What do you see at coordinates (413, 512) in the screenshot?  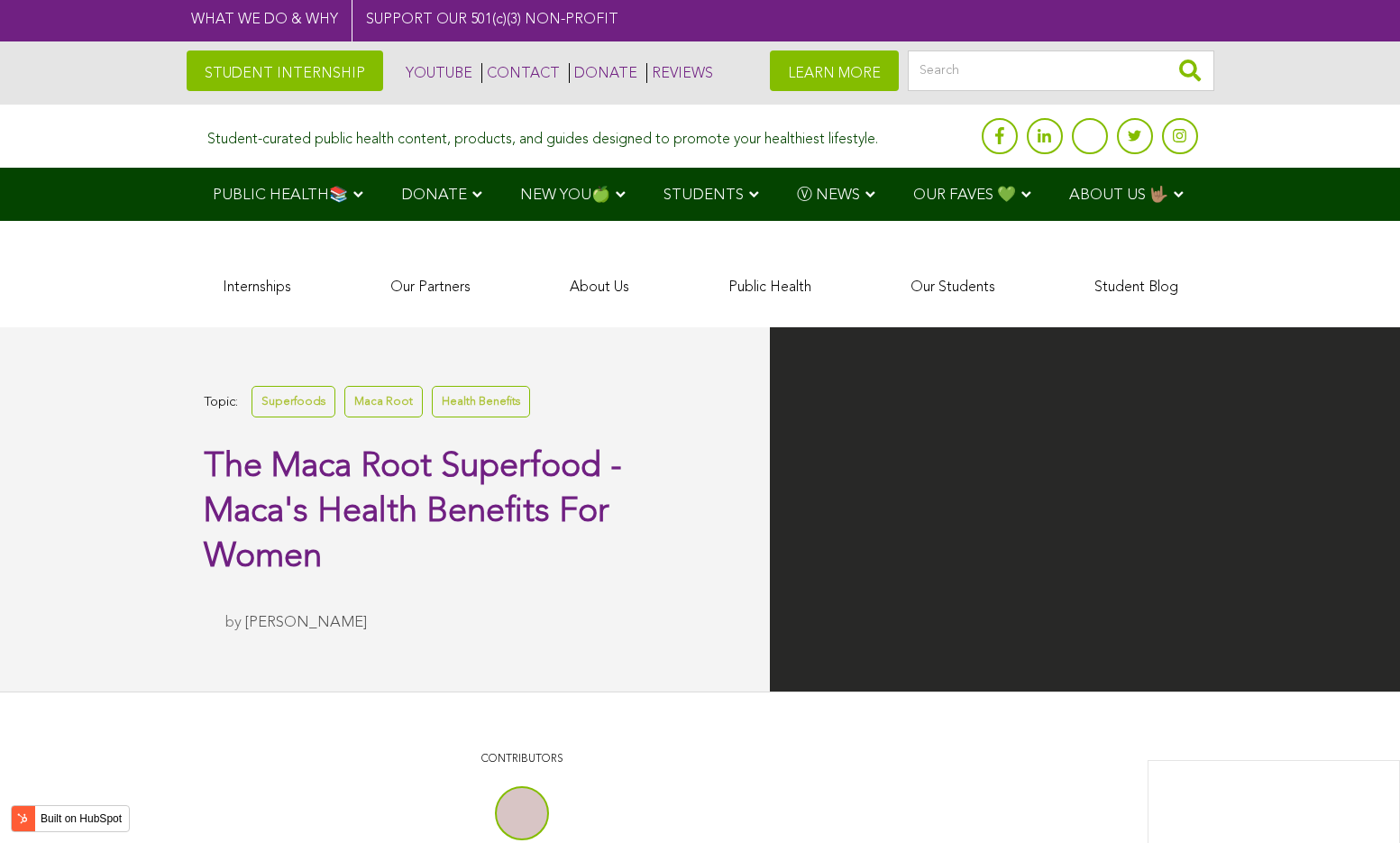 I see `span: The Maca Root Superfood - Maca's Health Benefits For Women` at bounding box center [413, 512].